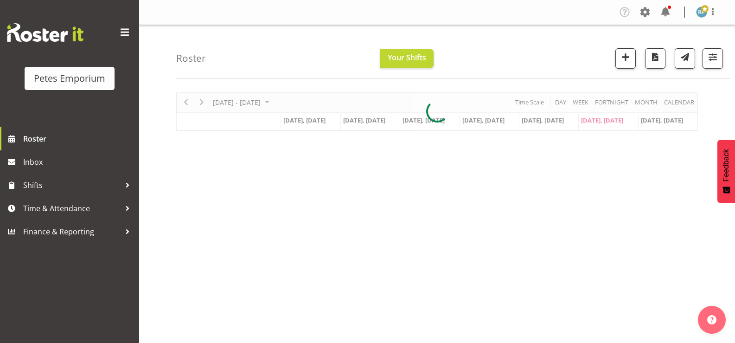 This screenshot has height=343, width=735. I want to click on button: Download a PDF of the roster according to the set date range., so click(655, 58).